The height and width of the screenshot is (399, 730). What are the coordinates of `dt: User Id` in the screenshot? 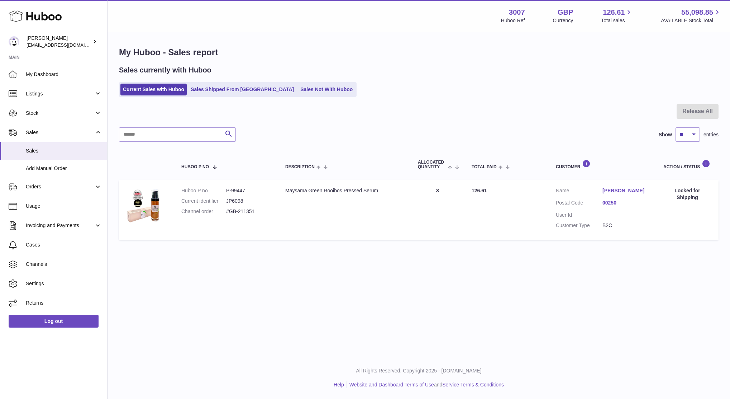 It's located at (579, 215).